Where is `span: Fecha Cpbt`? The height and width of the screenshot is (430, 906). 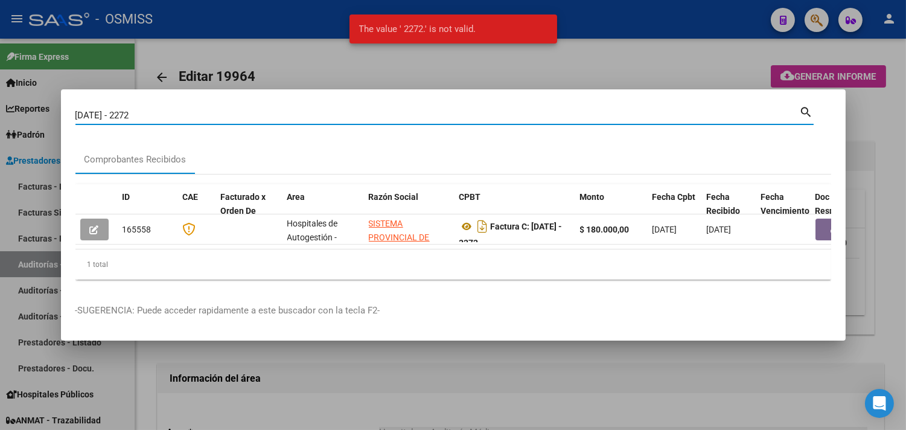
span: Fecha Cpbt is located at coordinates (675, 197).